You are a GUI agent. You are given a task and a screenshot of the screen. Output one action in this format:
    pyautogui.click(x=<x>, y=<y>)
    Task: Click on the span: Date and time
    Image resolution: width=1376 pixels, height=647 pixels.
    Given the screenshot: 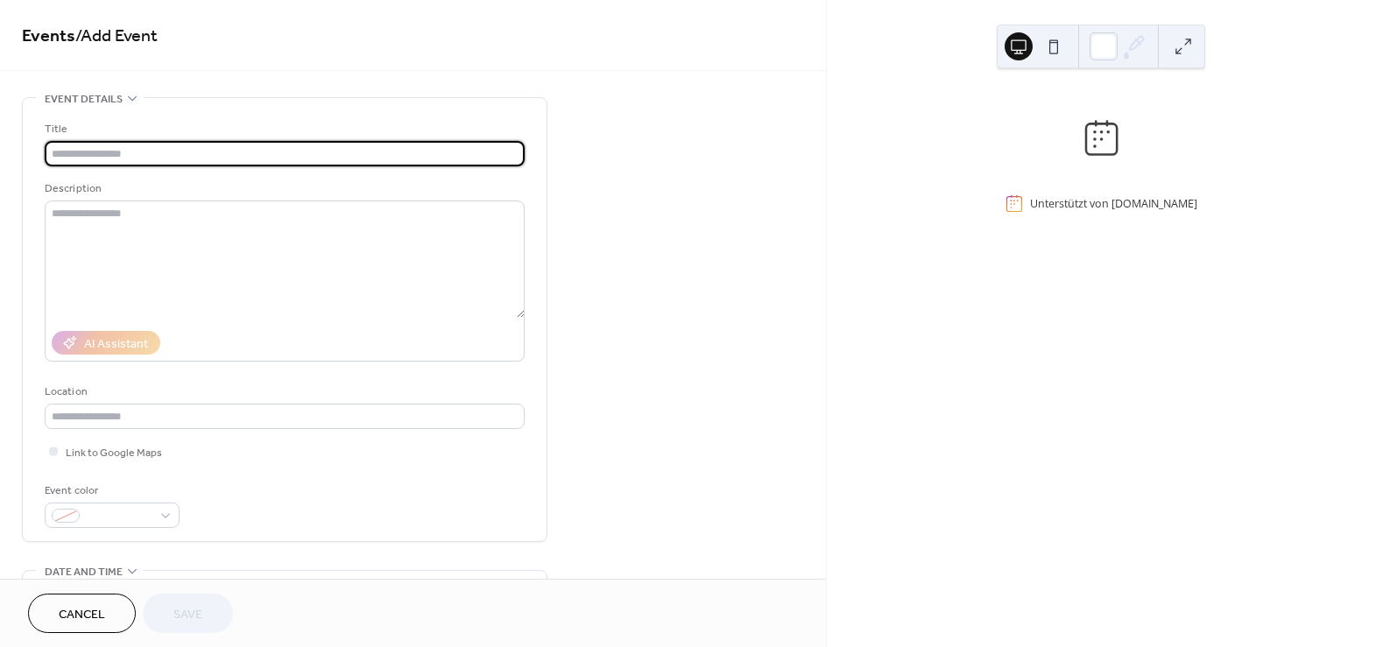 What is the action you would take?
    pyautogui.click(x=83, y=572)
    